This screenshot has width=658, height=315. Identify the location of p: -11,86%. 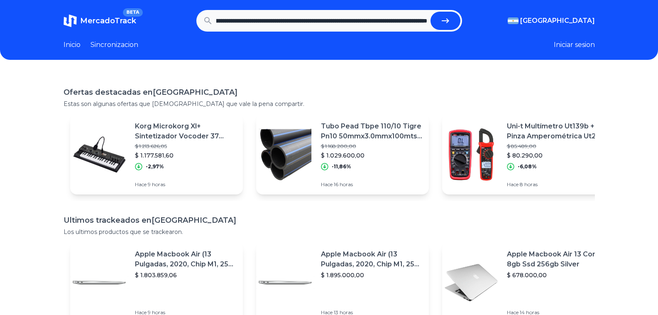
(341, 166).